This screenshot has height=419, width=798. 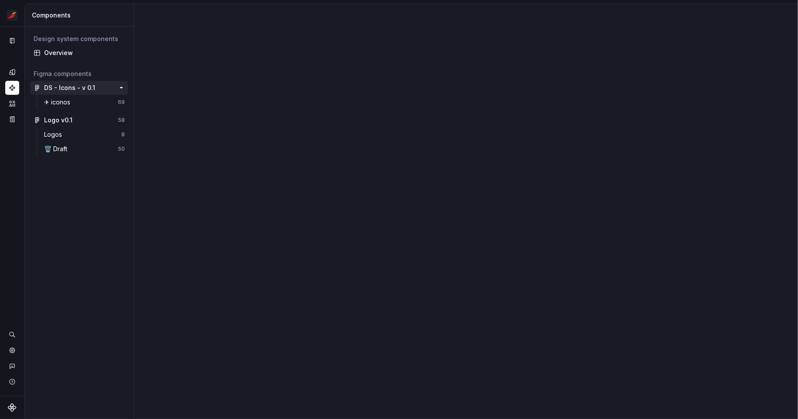 What do you see at coordinates (12, 350) in the screenshot?
I see `a: Settings` at bounding box center [12, 350].